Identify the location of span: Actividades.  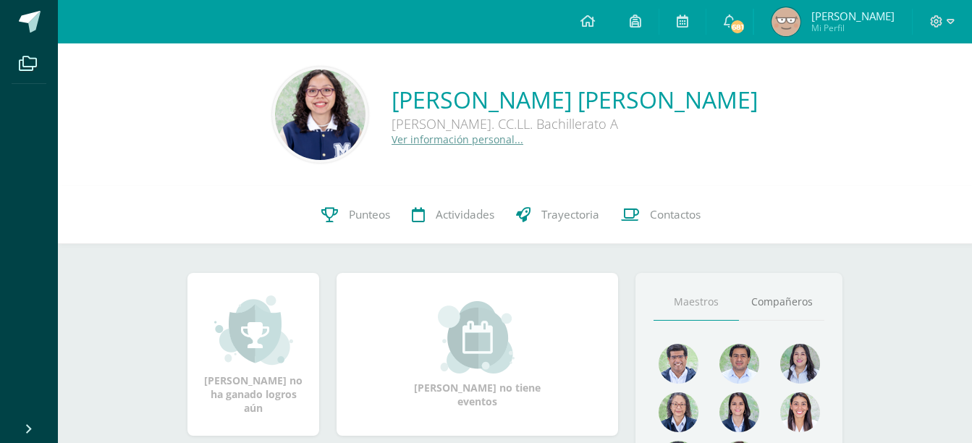
(464, 214).